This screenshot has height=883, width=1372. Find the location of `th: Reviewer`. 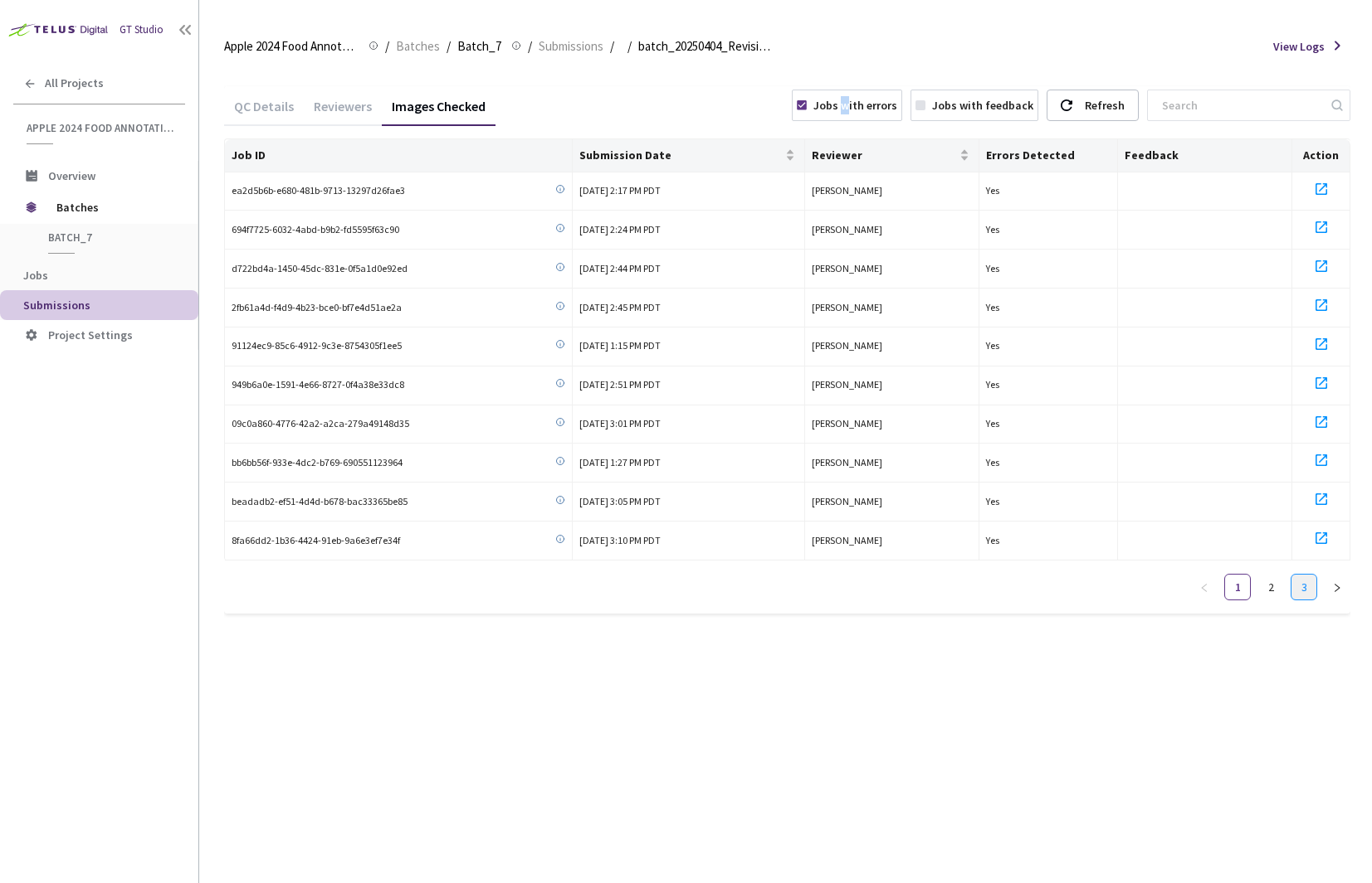

th: Reviewer is located at coordinates (892, 155).